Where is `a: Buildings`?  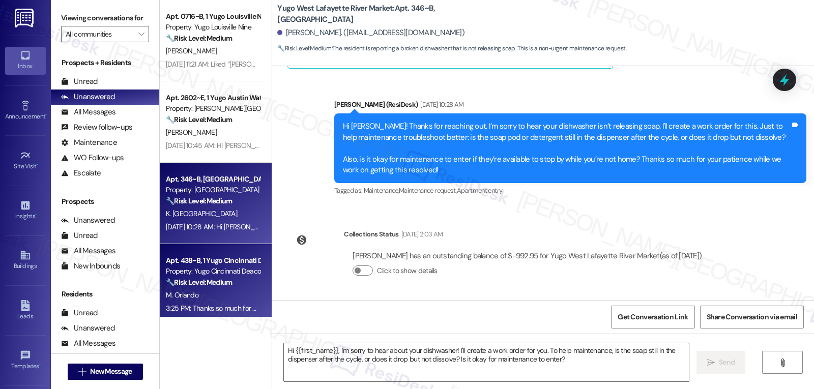 a: Buildings is located at coordinates (25, 261).